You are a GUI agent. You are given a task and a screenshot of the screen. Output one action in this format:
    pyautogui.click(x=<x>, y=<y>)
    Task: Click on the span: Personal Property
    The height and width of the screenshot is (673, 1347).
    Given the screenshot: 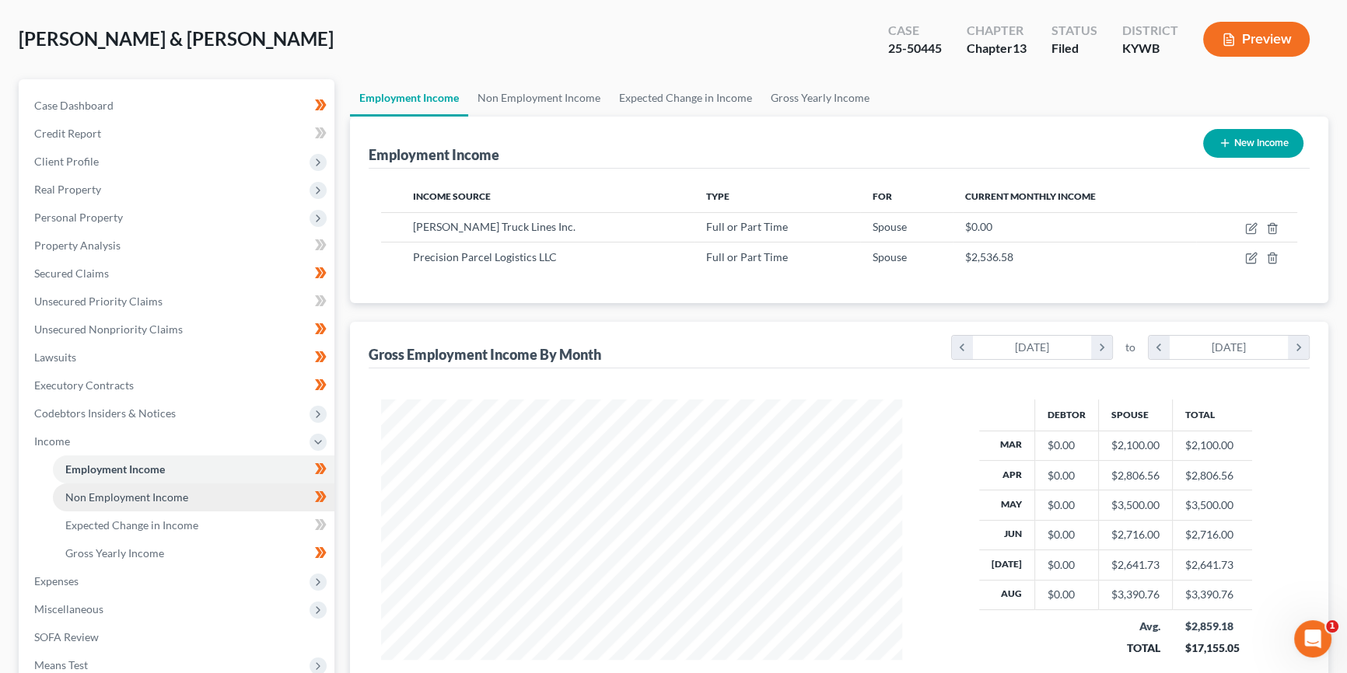 What is the action you would take?
    pyautogui.click(x=79, y=217)
    